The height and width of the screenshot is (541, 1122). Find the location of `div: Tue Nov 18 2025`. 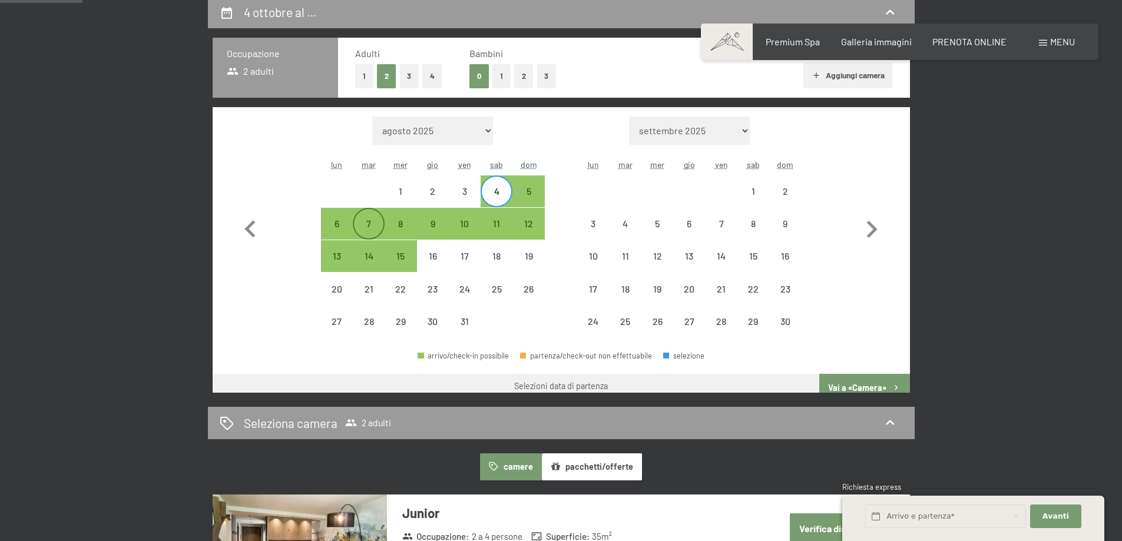

div: Tue Nov 18 2025 is located at coordinates (625, 288).